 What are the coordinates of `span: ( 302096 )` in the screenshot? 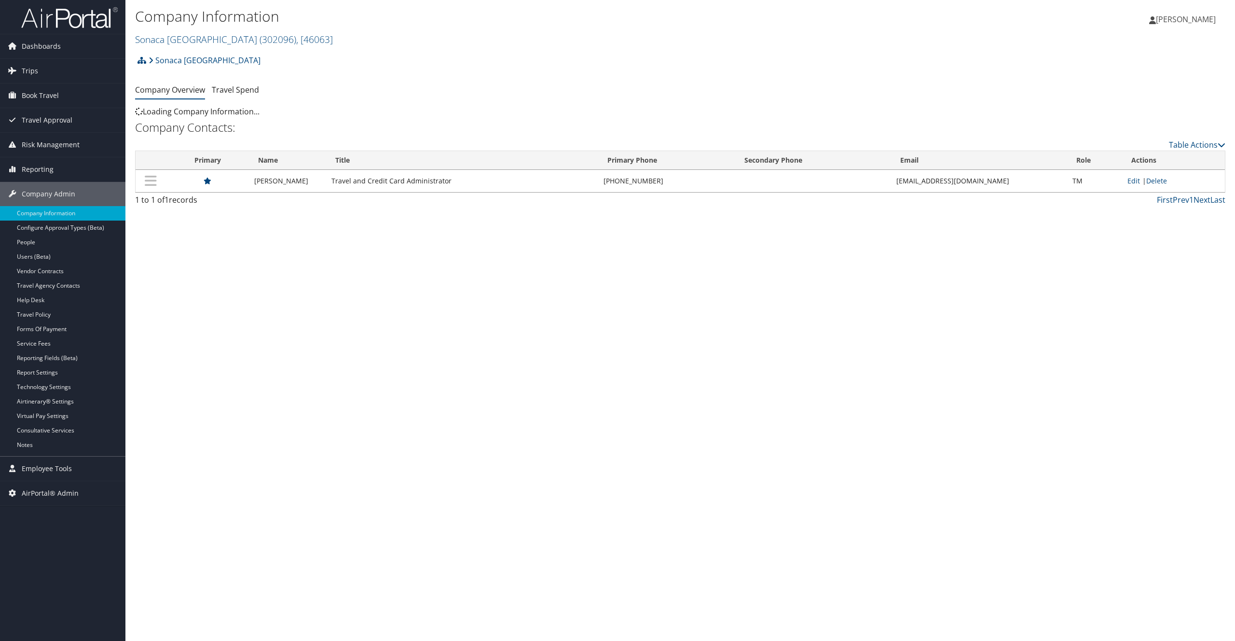 It's located at (278, 39).